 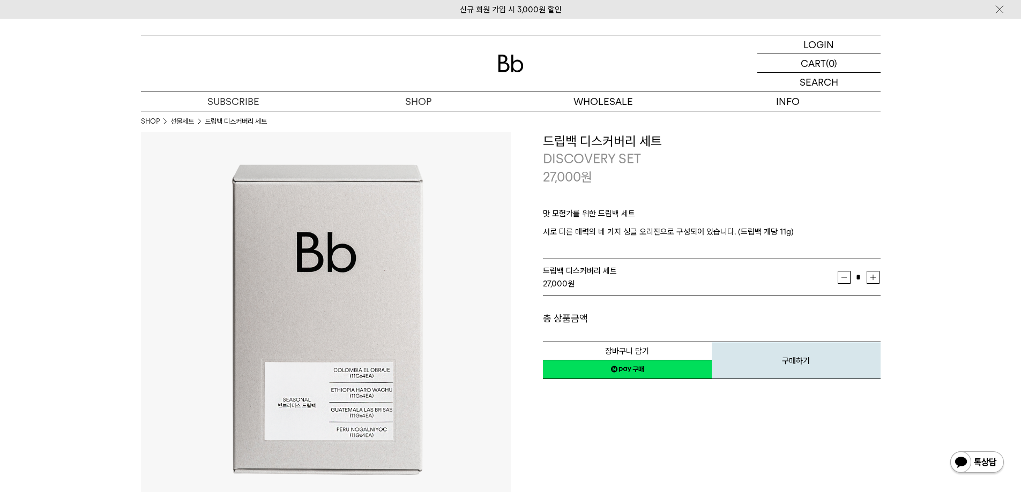 What do you see at coordinates (873, 278) in the screenshot?
I see `button: 증가` at bounding box center [873, 278].